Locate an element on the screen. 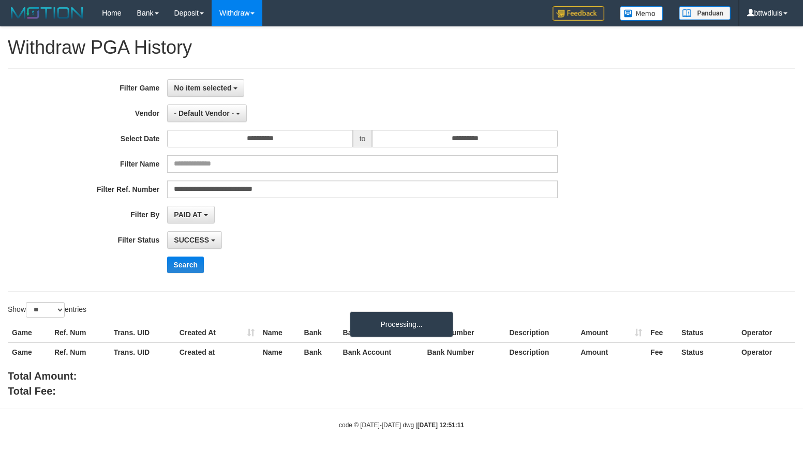  b: Total Amount: is located at coordinates (42, 376).